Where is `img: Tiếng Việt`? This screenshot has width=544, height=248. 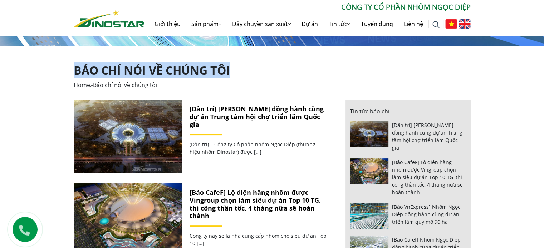 img: Tiếng Việt is located at coordinates (451, 24).